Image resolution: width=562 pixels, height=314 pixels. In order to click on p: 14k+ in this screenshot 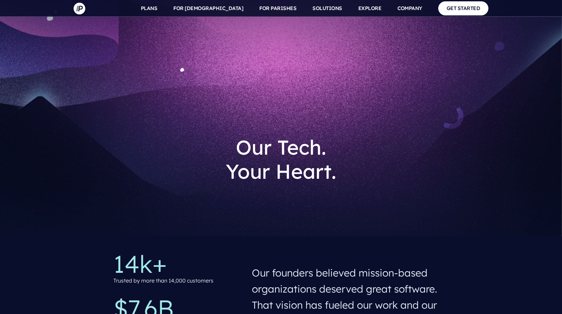, I will do `click(177, 263)`.